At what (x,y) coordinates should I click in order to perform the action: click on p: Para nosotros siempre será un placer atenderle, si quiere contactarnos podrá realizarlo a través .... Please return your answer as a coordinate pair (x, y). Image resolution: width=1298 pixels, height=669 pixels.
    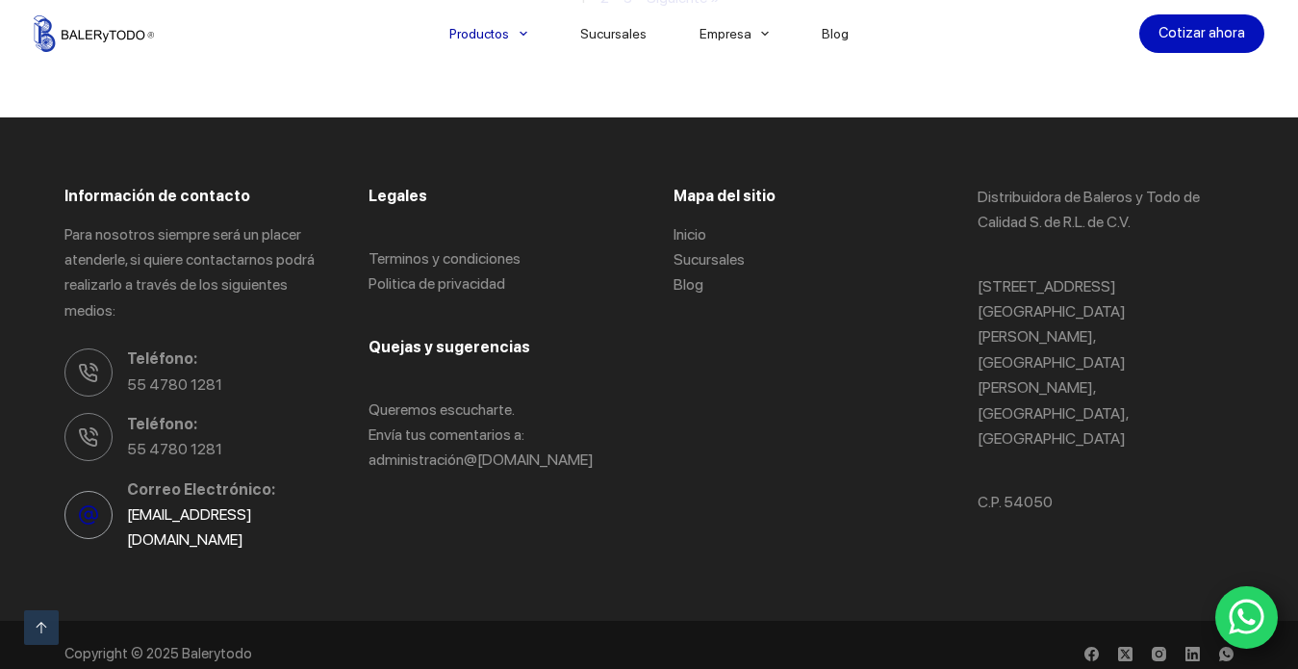
    Looking at the image, I should click on (192, 273).